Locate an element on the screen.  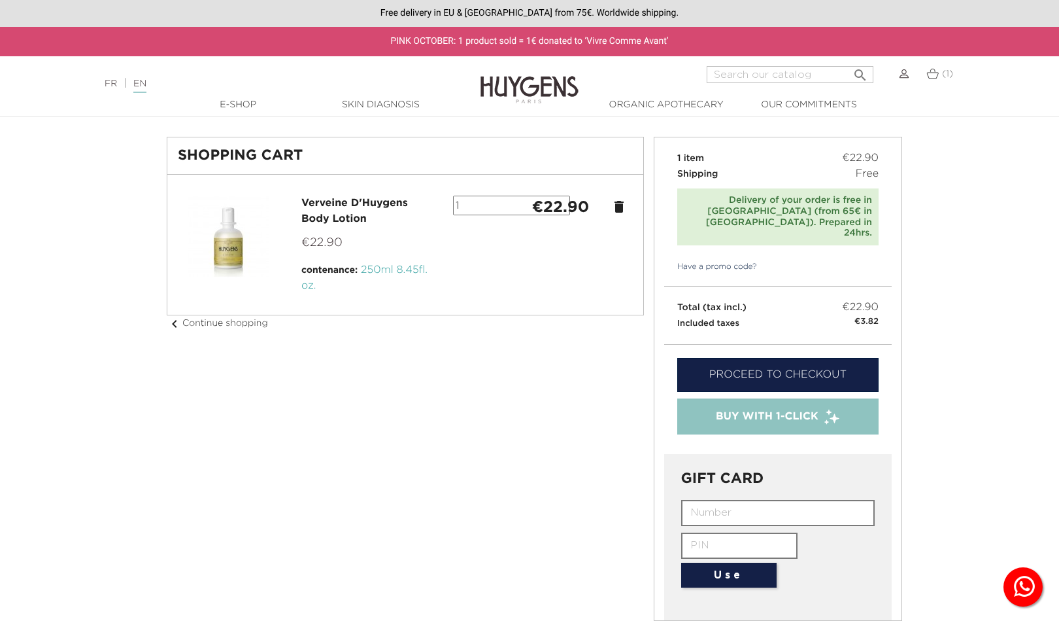
span: 250ml 8.45fl. oz. is located at coordinates (364, 278).